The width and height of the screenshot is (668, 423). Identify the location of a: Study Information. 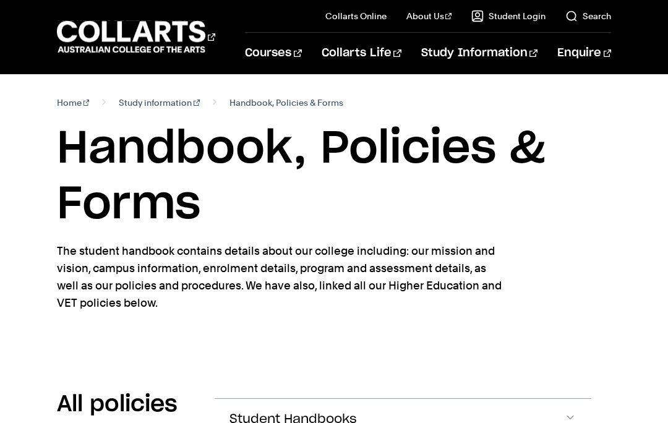
(479, 53).